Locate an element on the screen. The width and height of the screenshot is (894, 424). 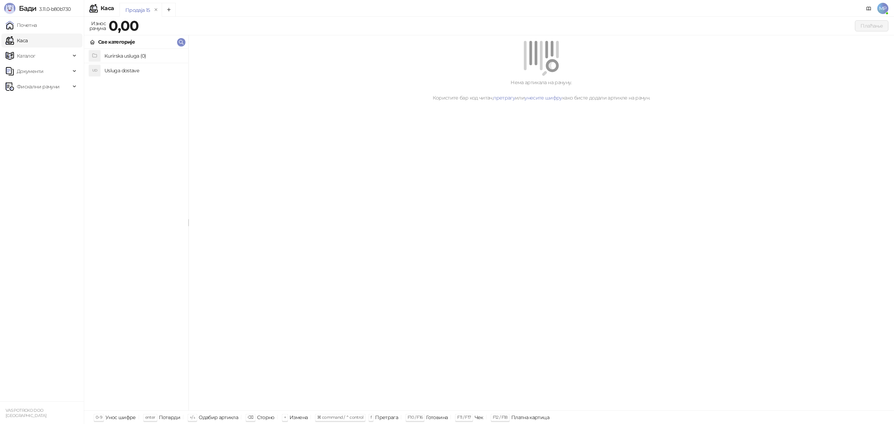
div: grid is located at coordinates (136, 229).